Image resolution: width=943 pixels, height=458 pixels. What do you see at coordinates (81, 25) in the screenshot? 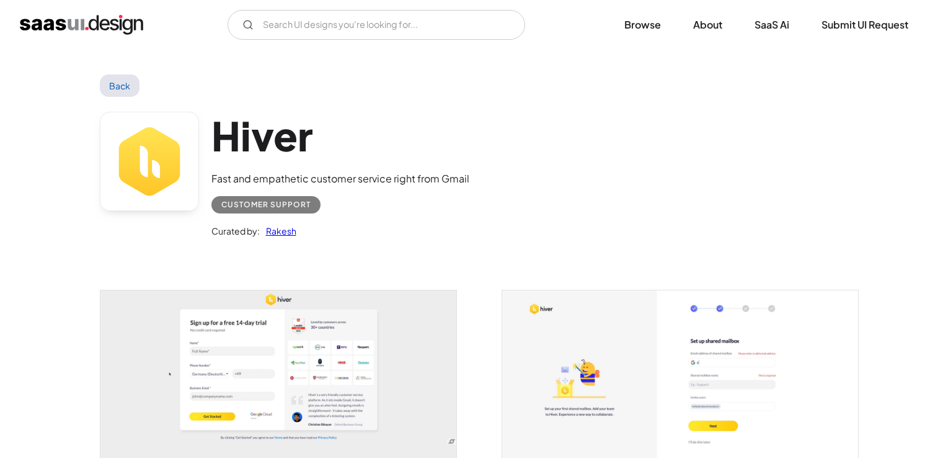
I see `a: home` at bounding box center [81, 25].